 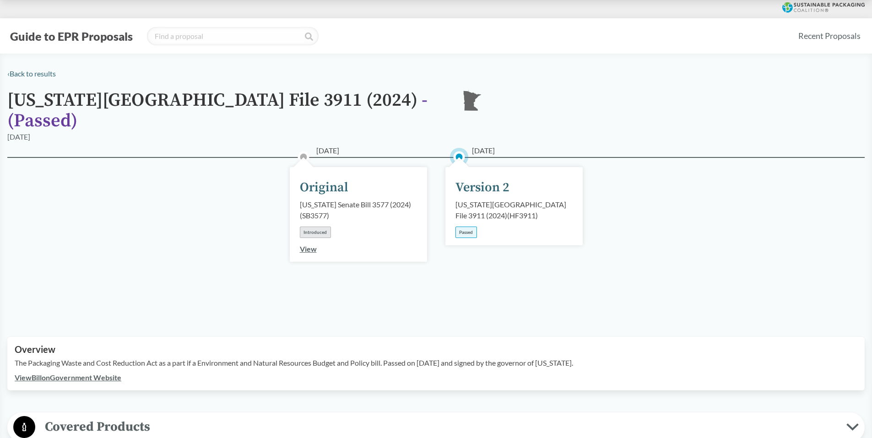 What do you see at coordinates (483, 188) in the screenshot?
I see `div: Version 2` at bounding box center [483, 188].